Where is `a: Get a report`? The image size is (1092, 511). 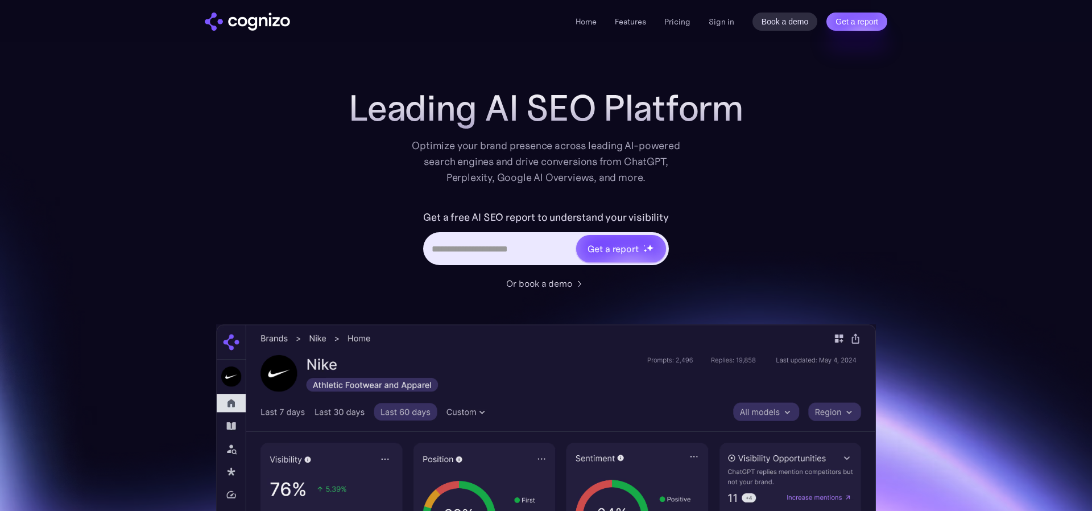 a: Get a report is located at coordinates (856, 22).